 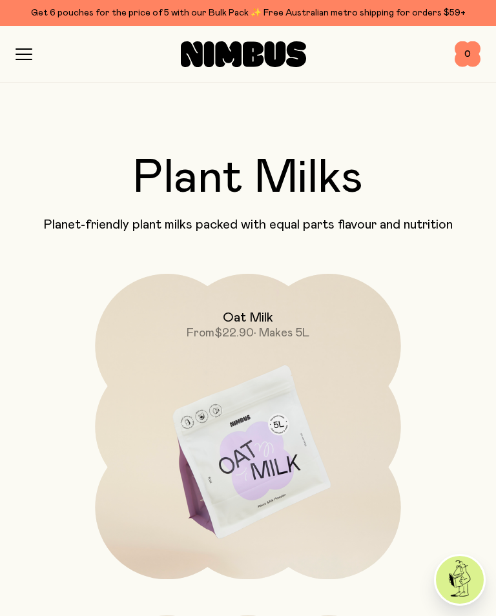 What do you see at coordinates (247, 426) in the screenshot?
I see `a: Oat MilkFrom$22.90• Makes 5L` at bounding box center [247, 426].